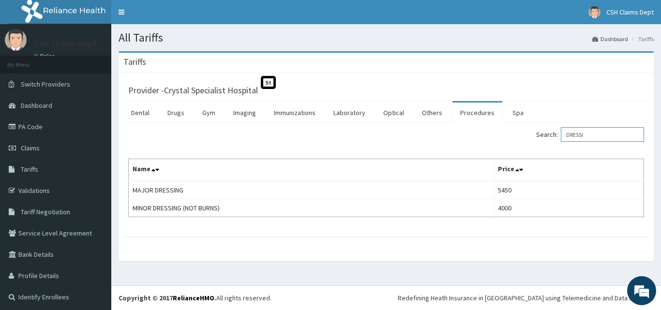 This screenshot has height=310, width=661. Describe the element at coordinates (268, 82) in the screenshot. I see `span: St` at that location.